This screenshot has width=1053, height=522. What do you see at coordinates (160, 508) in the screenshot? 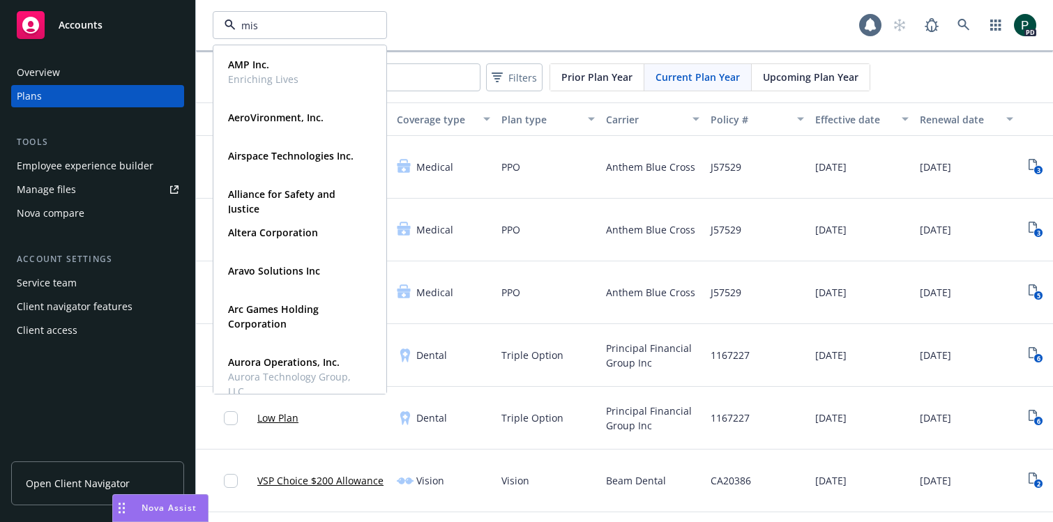
I see `button: Nova Assist` at bounding box center [160, 508].